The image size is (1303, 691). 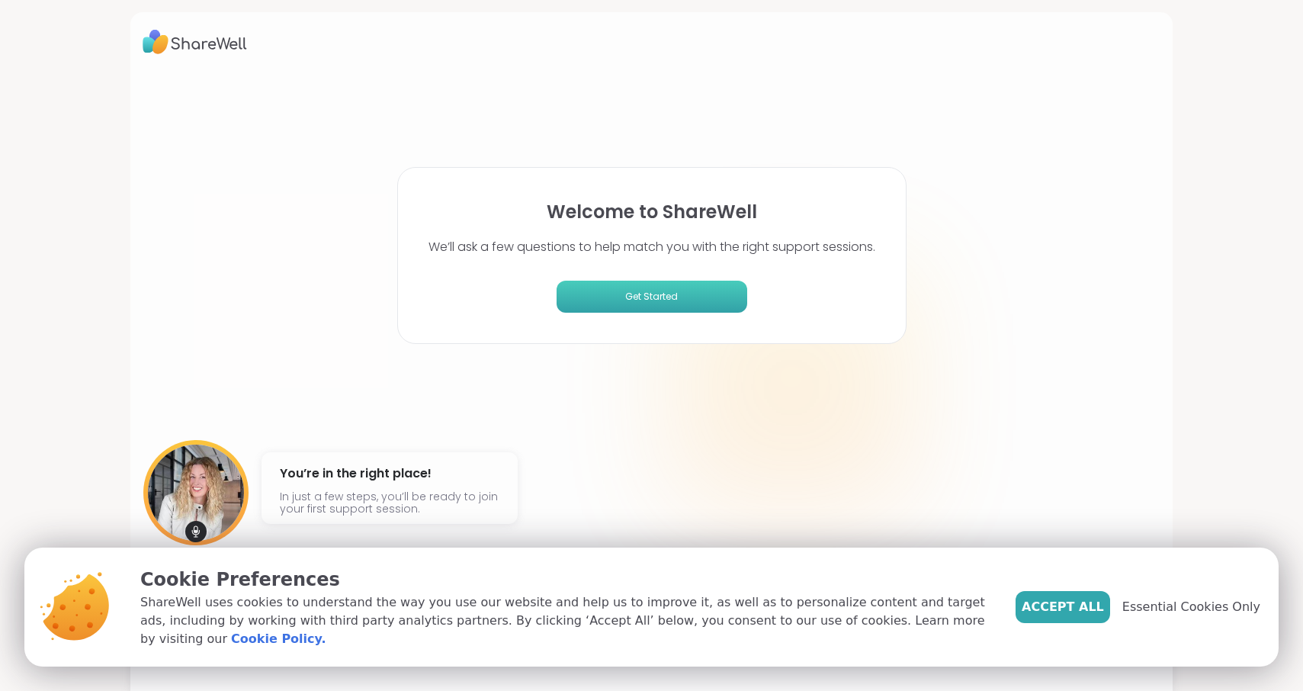 What do you see at coordinates (652, 247) in the screenshot?
I see `p: We’ll ask a few questions to help match you with the right support sessions.` at bounding box center [652, 247].